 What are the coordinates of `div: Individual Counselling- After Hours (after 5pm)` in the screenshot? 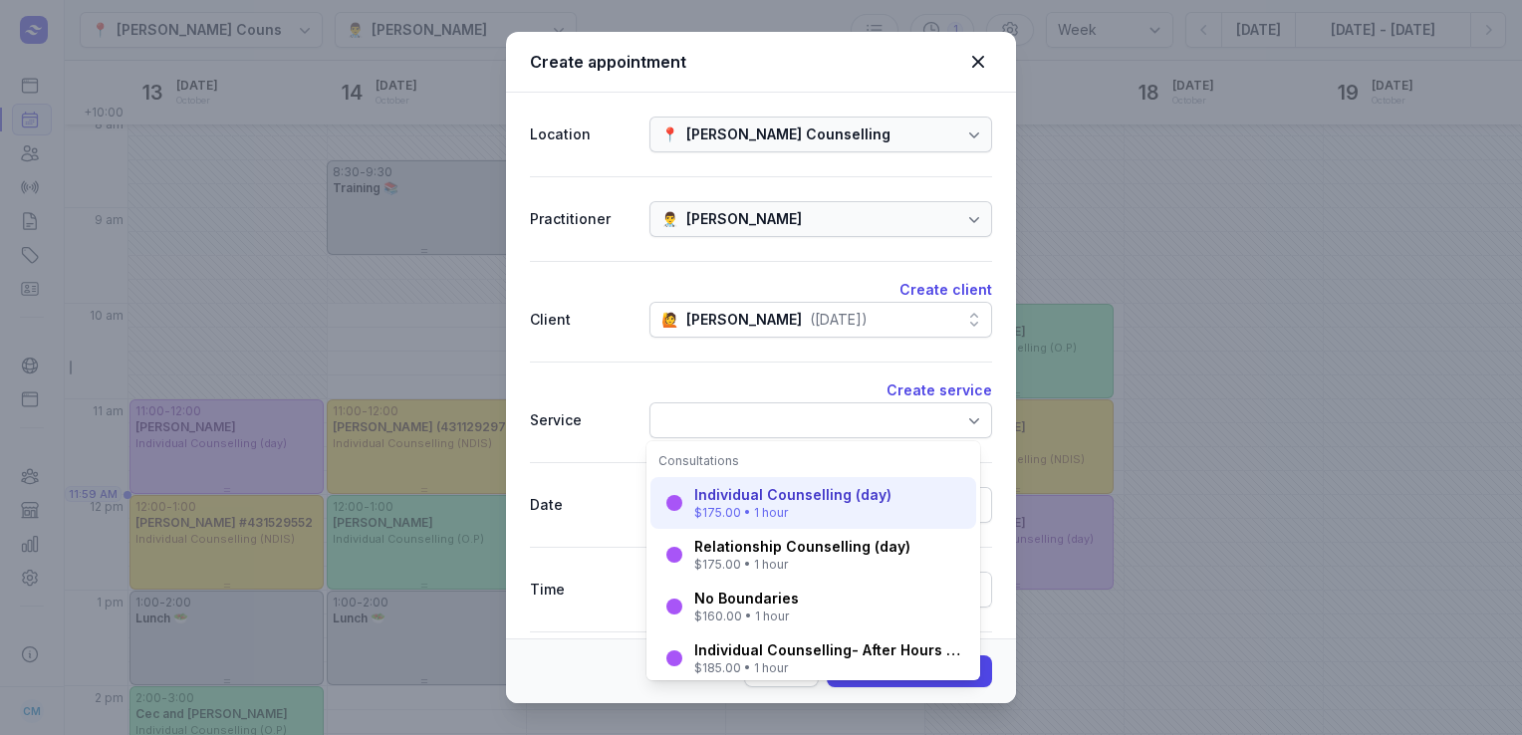 It's located at (829, 650).